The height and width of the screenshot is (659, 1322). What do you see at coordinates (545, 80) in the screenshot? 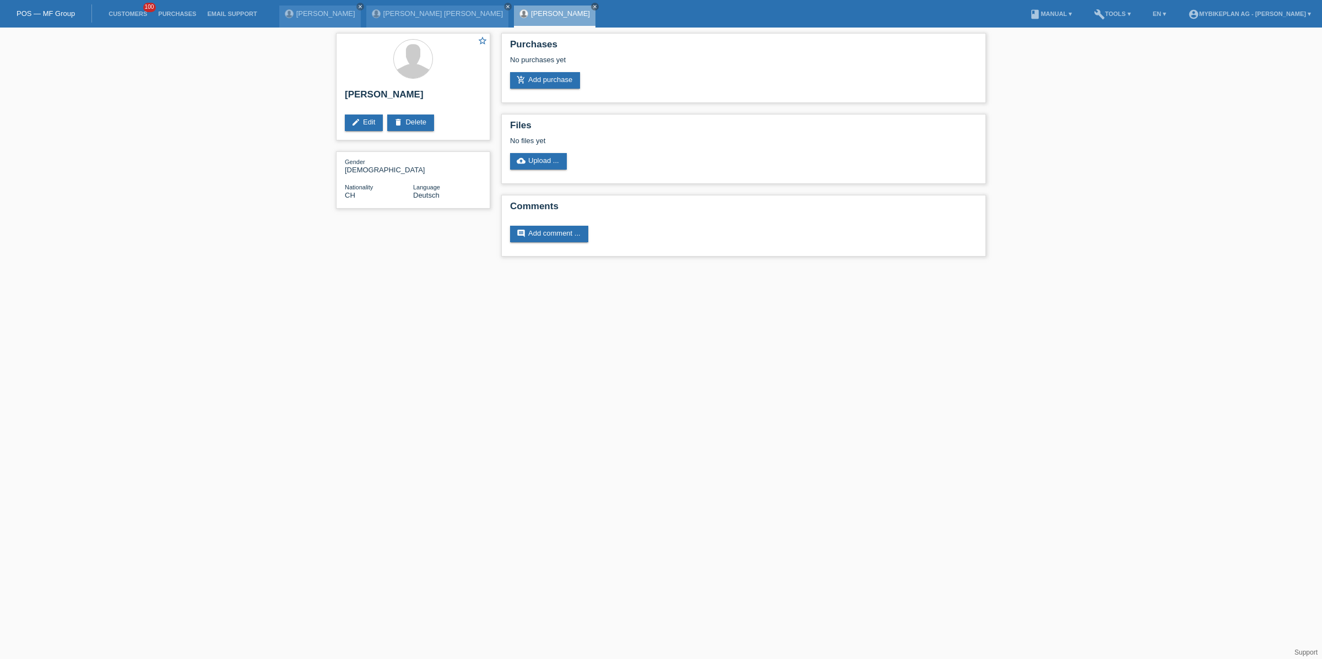
I see `a: add_shopping_cartAdd purchase` at bounding box center [545, 80].